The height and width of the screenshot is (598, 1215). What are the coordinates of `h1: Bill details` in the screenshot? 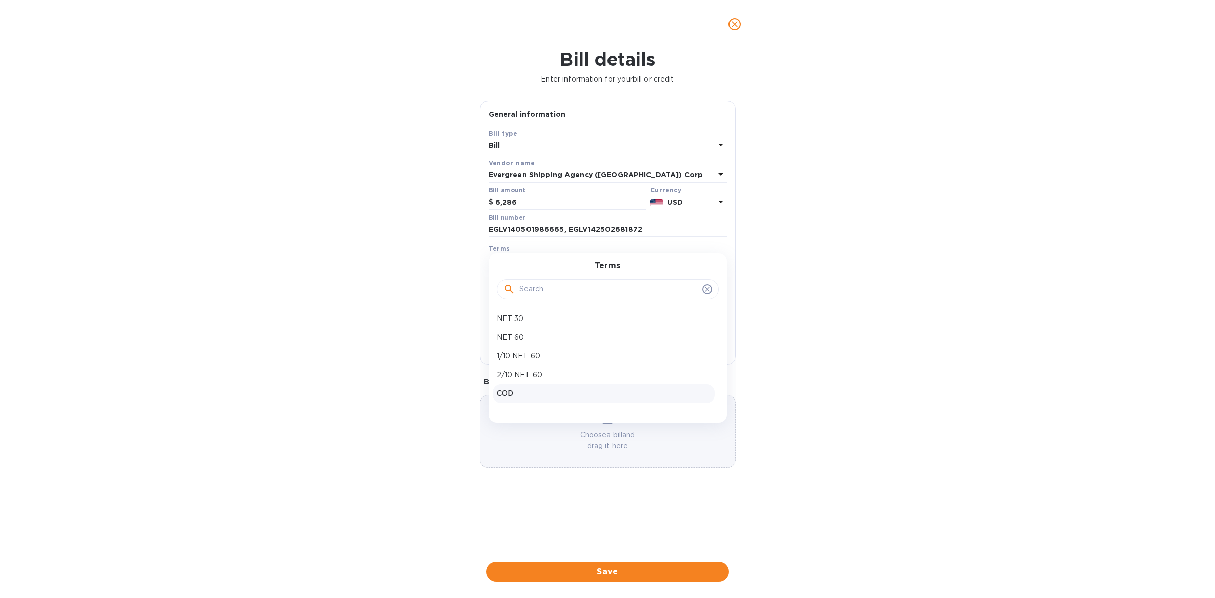 It's located at (608, 59).